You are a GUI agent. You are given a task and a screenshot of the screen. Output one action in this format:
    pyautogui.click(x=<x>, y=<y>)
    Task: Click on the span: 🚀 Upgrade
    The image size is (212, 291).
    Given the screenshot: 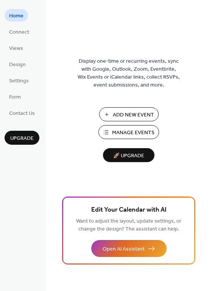 What is the action you would take?
    pyautogui.click(x=129, y=156)
    